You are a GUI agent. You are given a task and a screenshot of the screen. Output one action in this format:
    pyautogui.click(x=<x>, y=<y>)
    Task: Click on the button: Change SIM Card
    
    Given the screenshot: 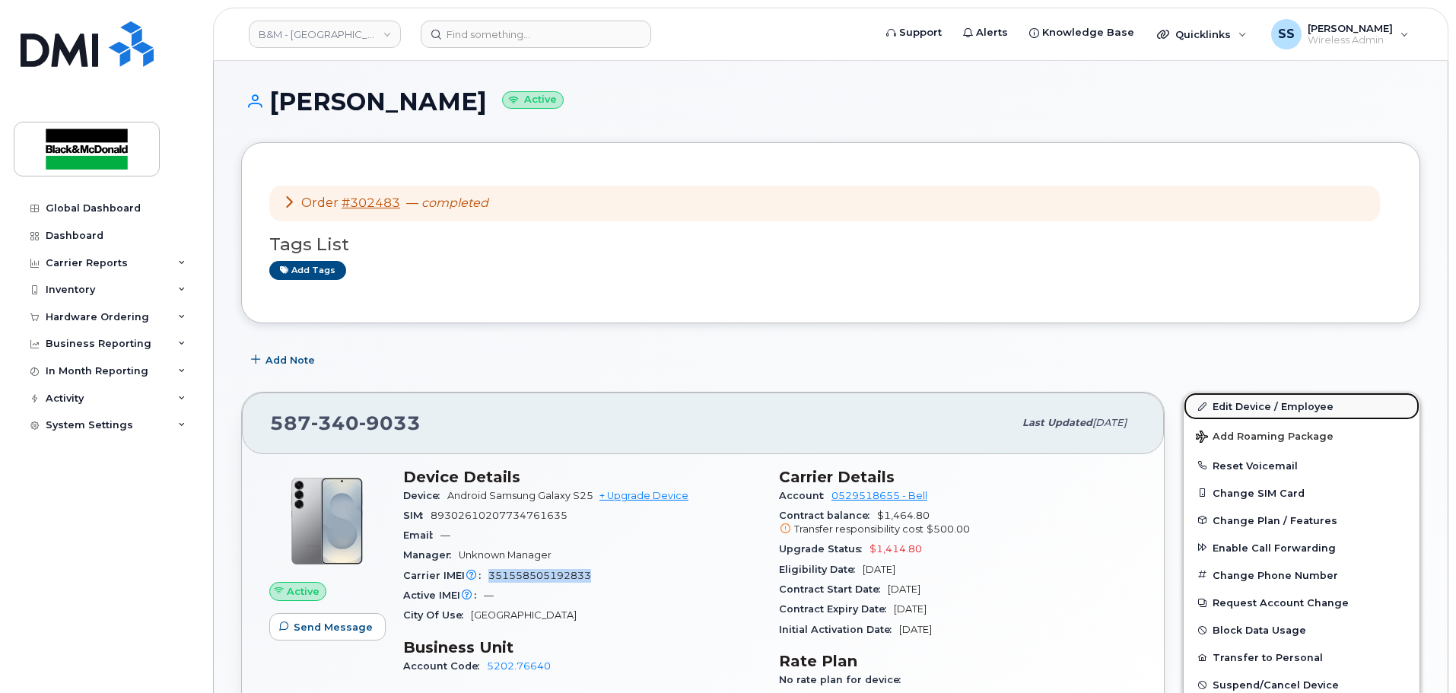 What is the action you would take?
    pyautogui.click(x=1301, y=493)
    